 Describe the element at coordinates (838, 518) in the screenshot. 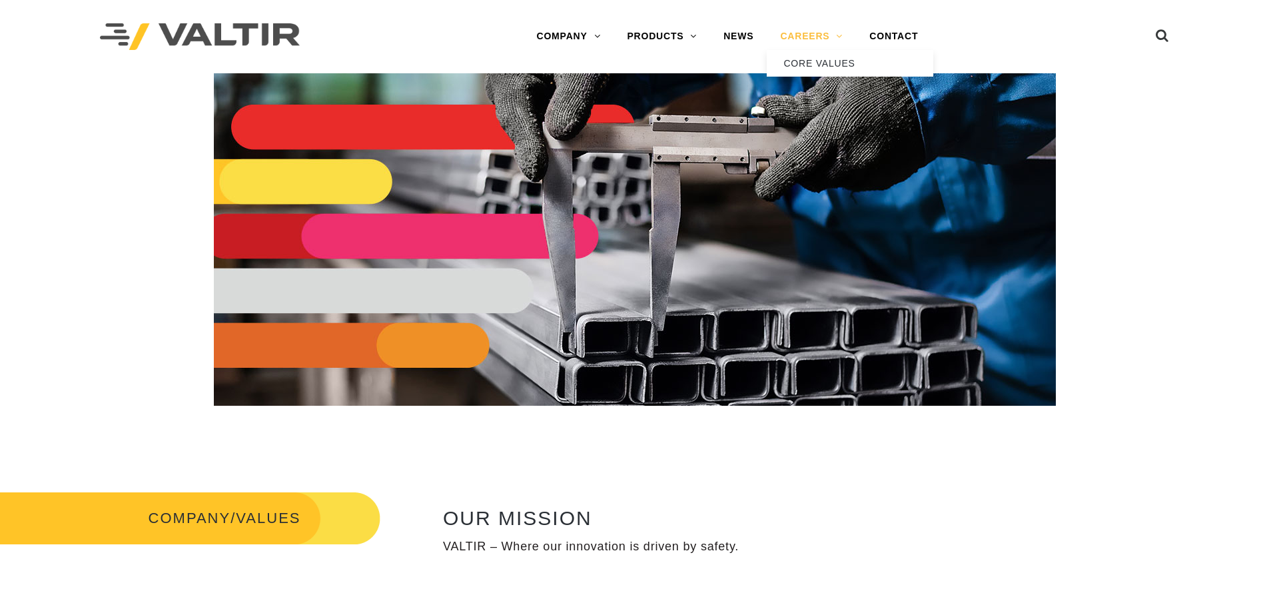

I see `h2: OUR MISSION` at that location.